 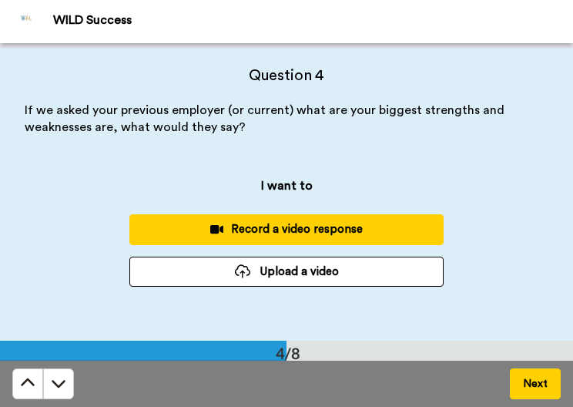 I want to click on div: Record a video response, so click(x=287, y=229).